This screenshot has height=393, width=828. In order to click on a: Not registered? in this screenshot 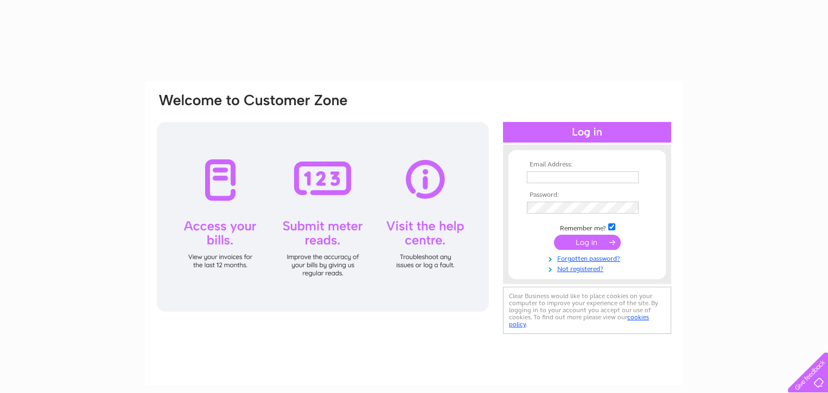, I will do `click(588, 268)`.